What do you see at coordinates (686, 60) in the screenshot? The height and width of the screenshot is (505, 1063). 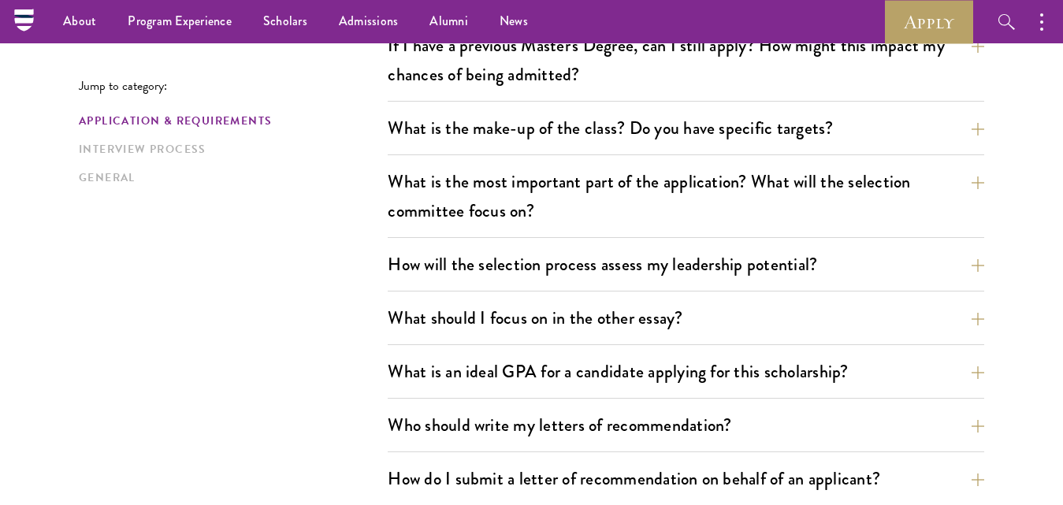 I see `button: If I have a previous Master's Degree, can I still apply? How might this impact my chances of bein...` at bounding box center [686, 60].